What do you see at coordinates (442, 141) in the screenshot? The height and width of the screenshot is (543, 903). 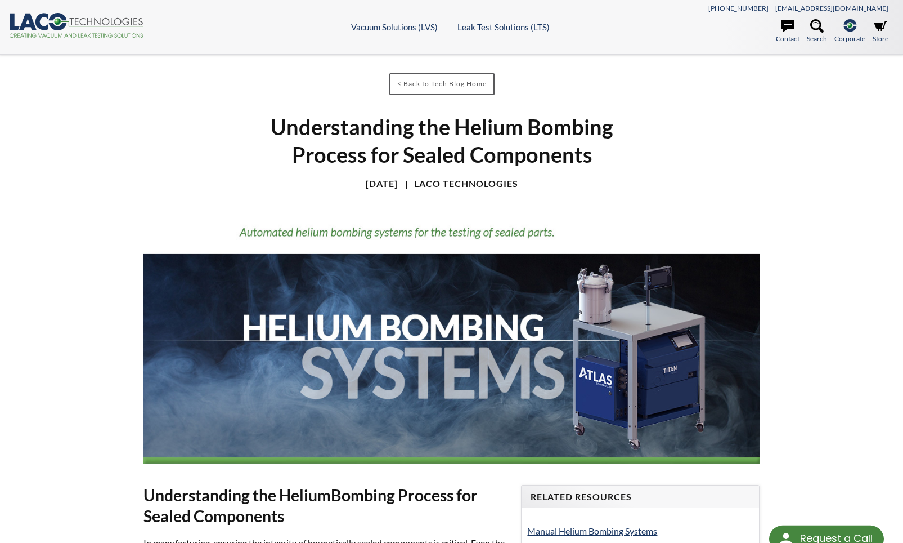 I see `h1: Understanding the Helium Bombing Process for Sealed Components` at bounding box center [442, 141].